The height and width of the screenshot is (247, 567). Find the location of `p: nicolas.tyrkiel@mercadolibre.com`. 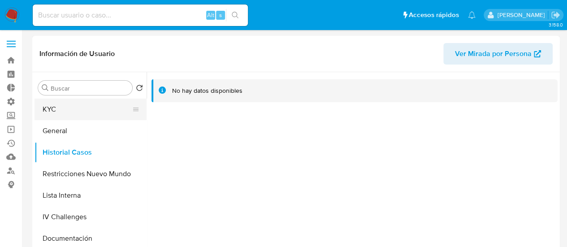

p: nicolas.tyrkiel@mercadolibre.com is located at coordinates (522, 15).